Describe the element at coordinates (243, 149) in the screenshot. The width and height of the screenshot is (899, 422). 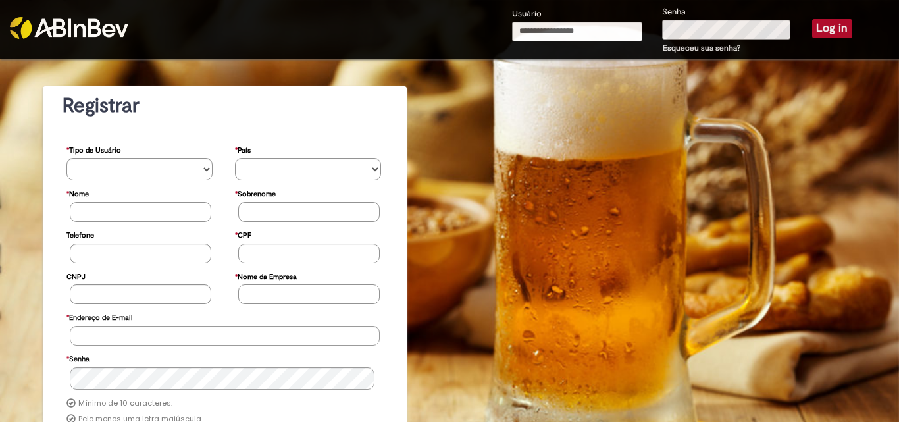
I see `label: País` at that location.